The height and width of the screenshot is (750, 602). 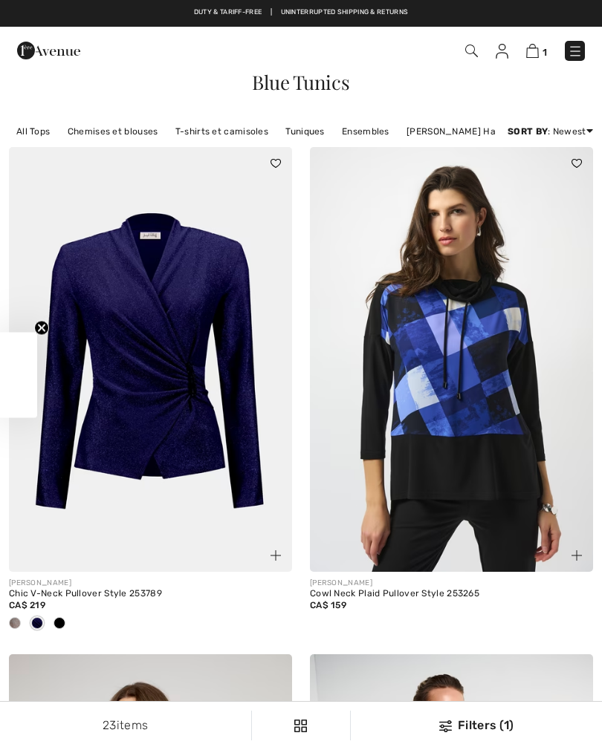 I want to click on div: Navy Blue, so click(x=37, y=624).